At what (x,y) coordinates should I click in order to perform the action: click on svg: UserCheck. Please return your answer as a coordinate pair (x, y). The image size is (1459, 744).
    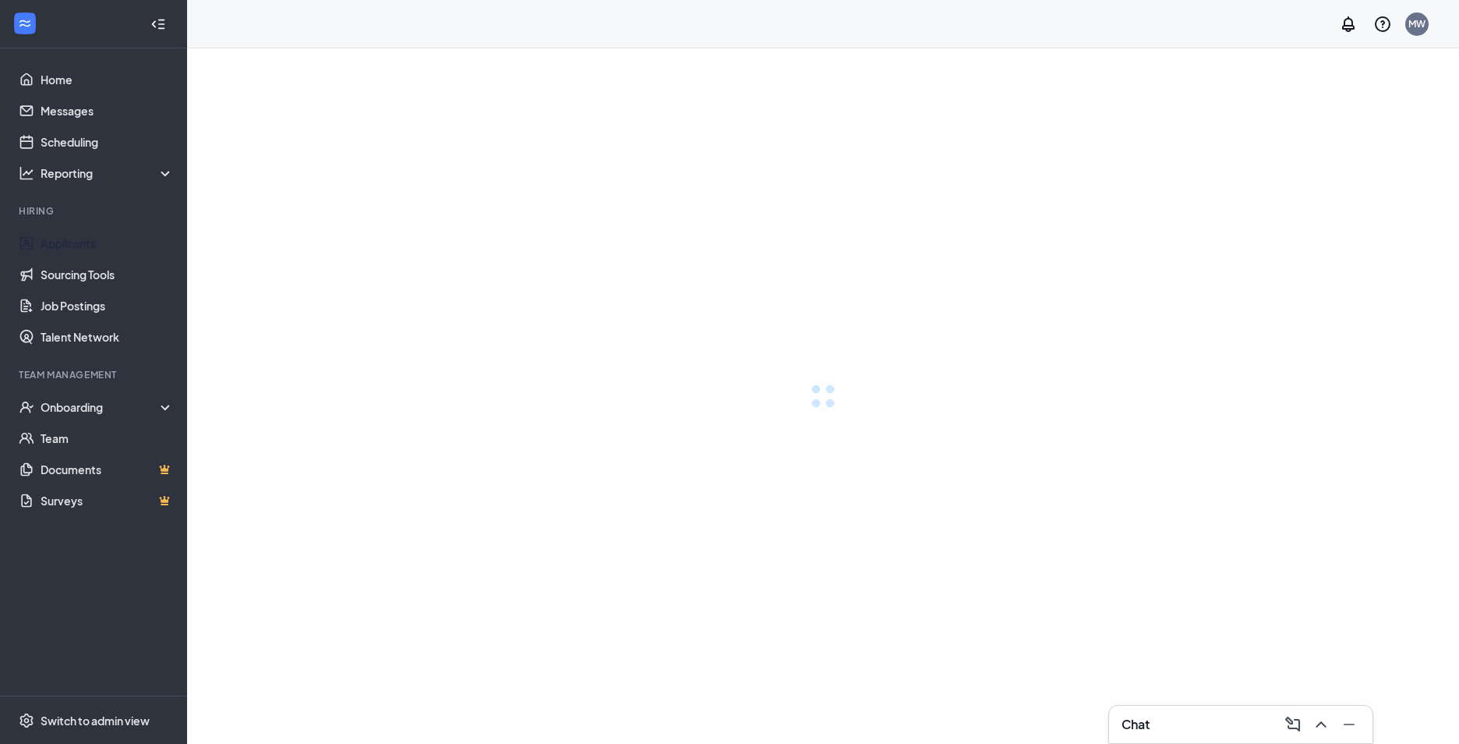
    Looking at the image, I should click on (26, 407).